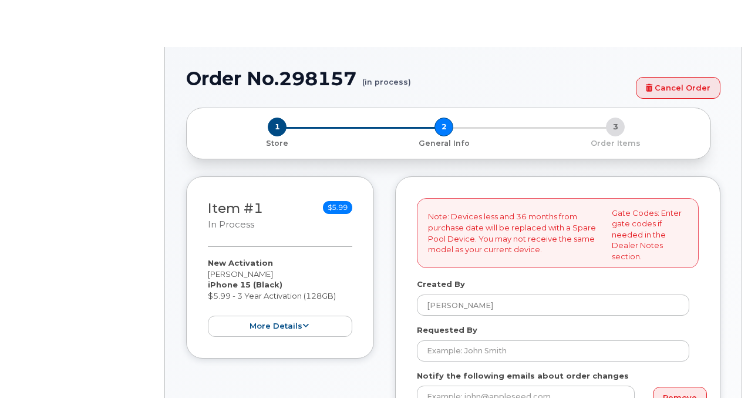 The height and width of the screenshot is (398, 748). I want to click on label: Requested By, so click(447, 330).